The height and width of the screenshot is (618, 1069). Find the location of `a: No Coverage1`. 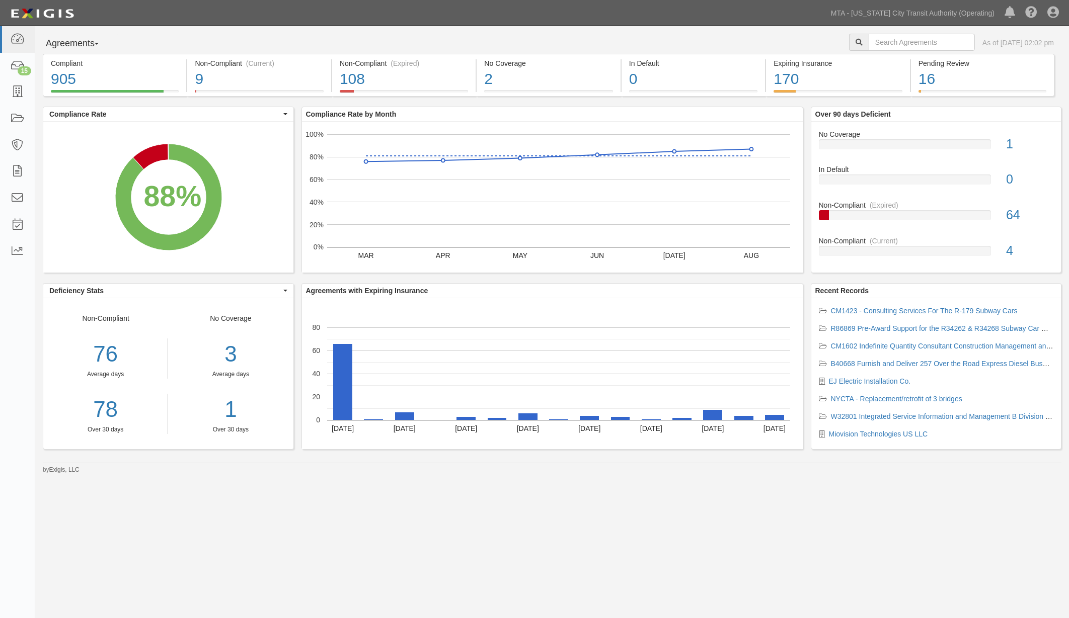

a: No Coverage1 is located at coordinates (936, 147).